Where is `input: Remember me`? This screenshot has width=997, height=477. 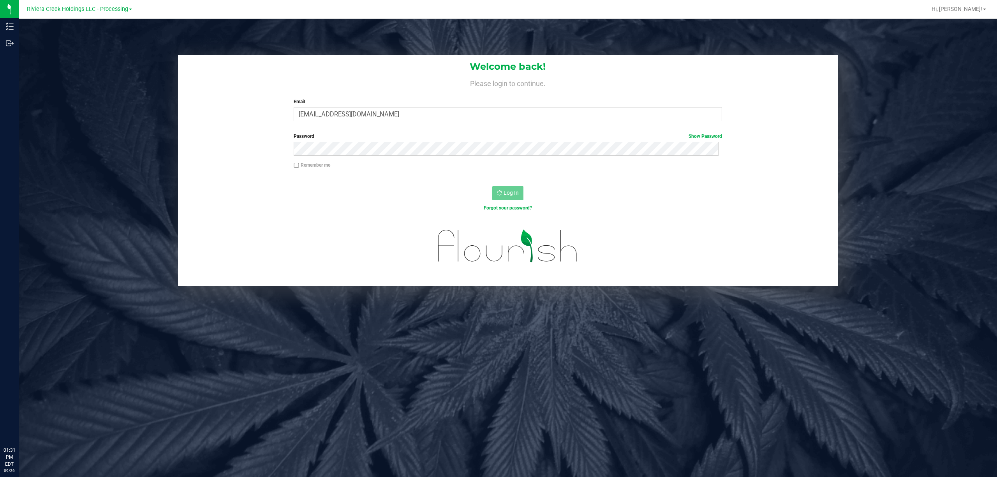 input: Remember me is located at coordinates (296, 166).